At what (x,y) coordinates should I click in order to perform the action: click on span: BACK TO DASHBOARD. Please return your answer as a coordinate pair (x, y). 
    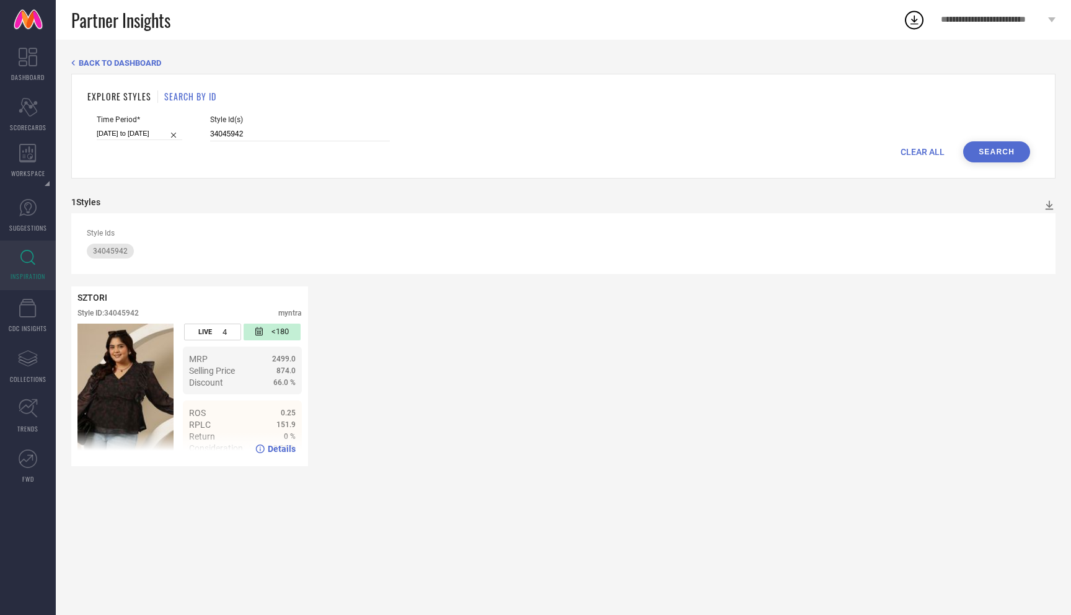
    Looking at the image, I should click on (120, 63).